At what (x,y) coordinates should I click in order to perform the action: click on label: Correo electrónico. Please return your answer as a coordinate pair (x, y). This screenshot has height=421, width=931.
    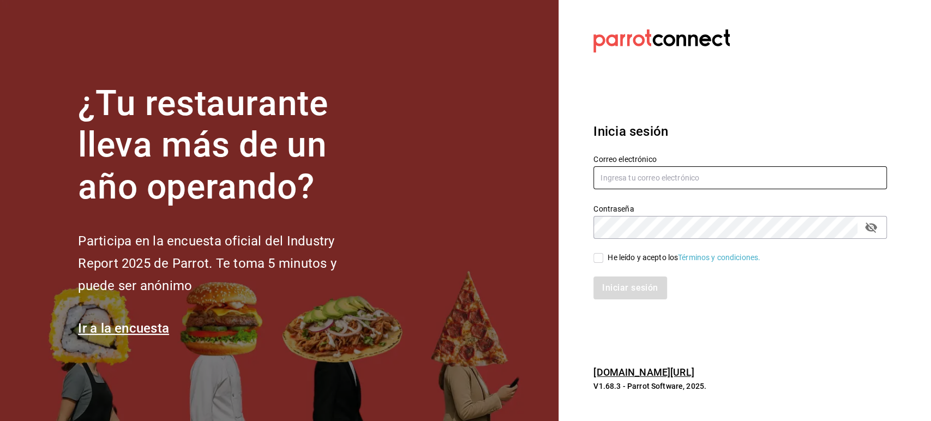
    Looking at the image, I should click on (740, 159).